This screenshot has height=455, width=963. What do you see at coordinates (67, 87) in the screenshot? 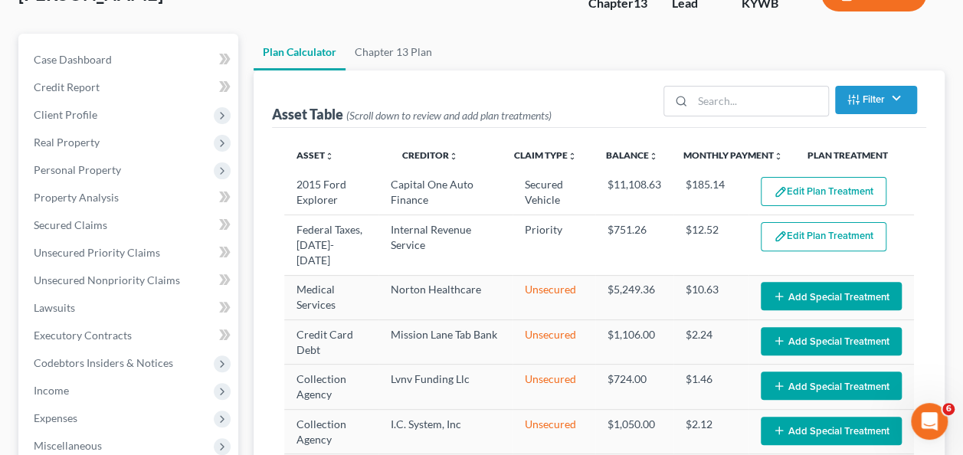
I see `span: Credit Report` at bounding box center [67, 87].